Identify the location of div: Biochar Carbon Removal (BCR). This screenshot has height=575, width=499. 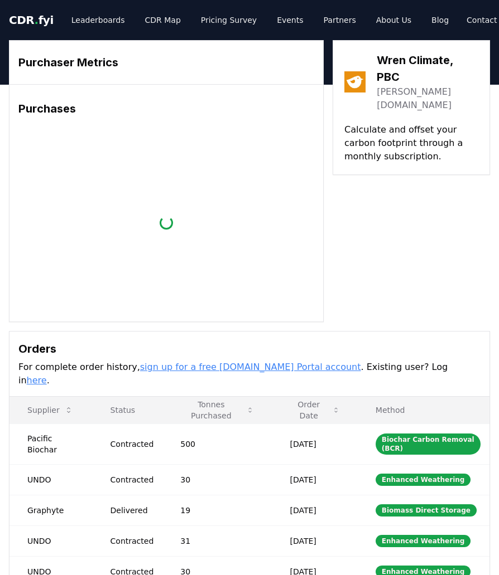
(428, 444).